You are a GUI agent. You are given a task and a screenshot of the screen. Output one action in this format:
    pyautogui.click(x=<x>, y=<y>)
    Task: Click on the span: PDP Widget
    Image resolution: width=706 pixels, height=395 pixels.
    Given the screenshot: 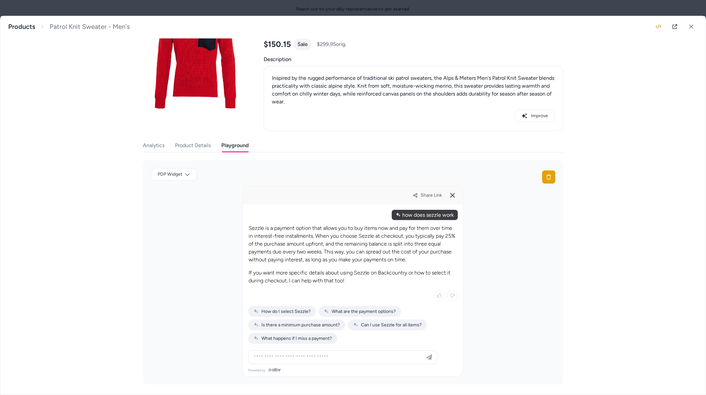 What is the action you would take?
    pyautogui.click(x=170, y=174)
    